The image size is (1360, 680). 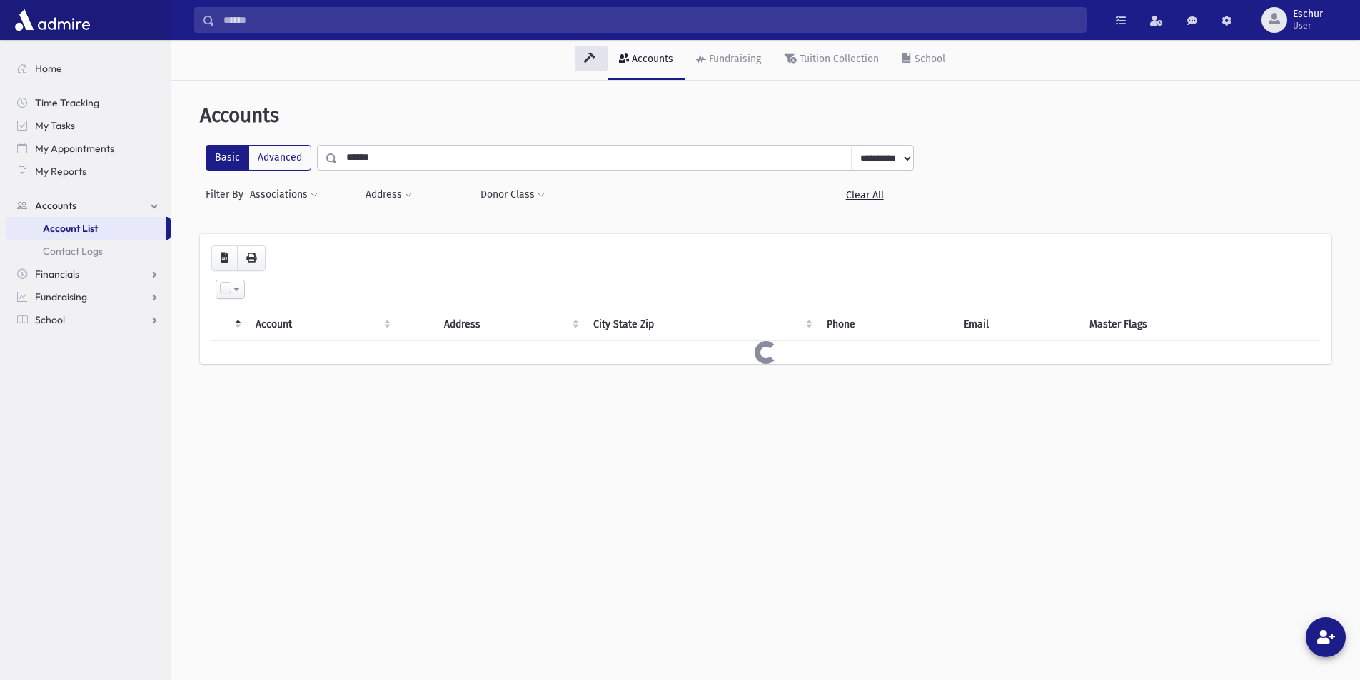 I want to click on button: Donor Class, so click(x=513, y=195).